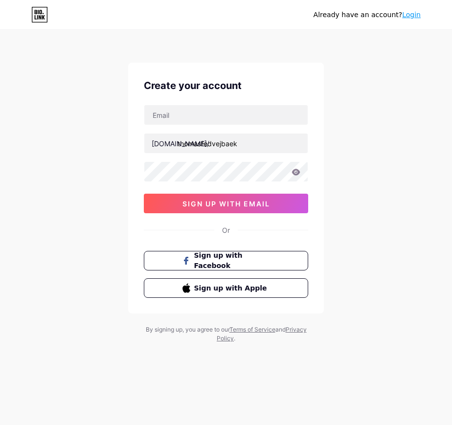  Describe the element at coordinates (226, 143) in the screenshot. I see `input: username` at that location.